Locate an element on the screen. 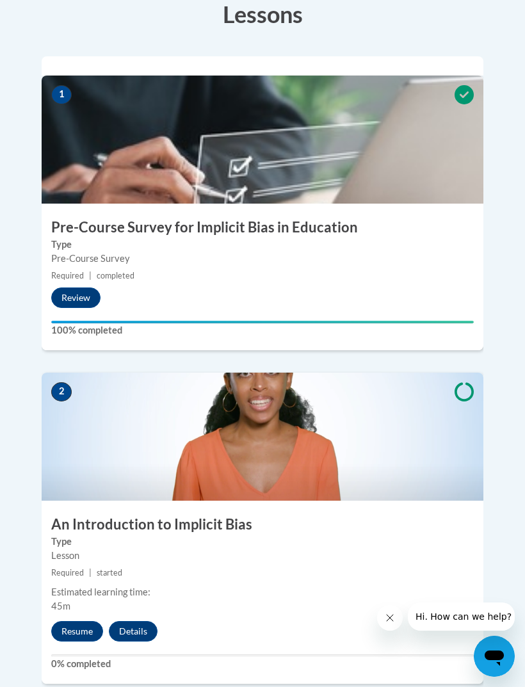 The width and height of the screenshot is (525, 687). span: Hi. How can we help? is located at coordinates (56, 14).